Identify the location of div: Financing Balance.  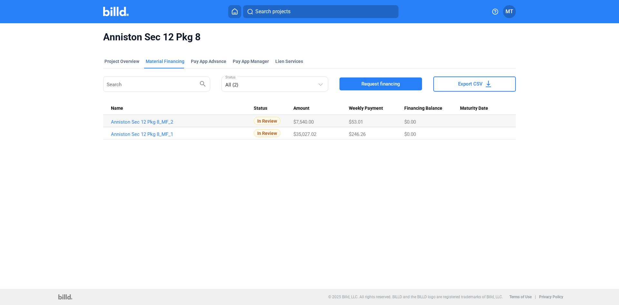
(432, 108).